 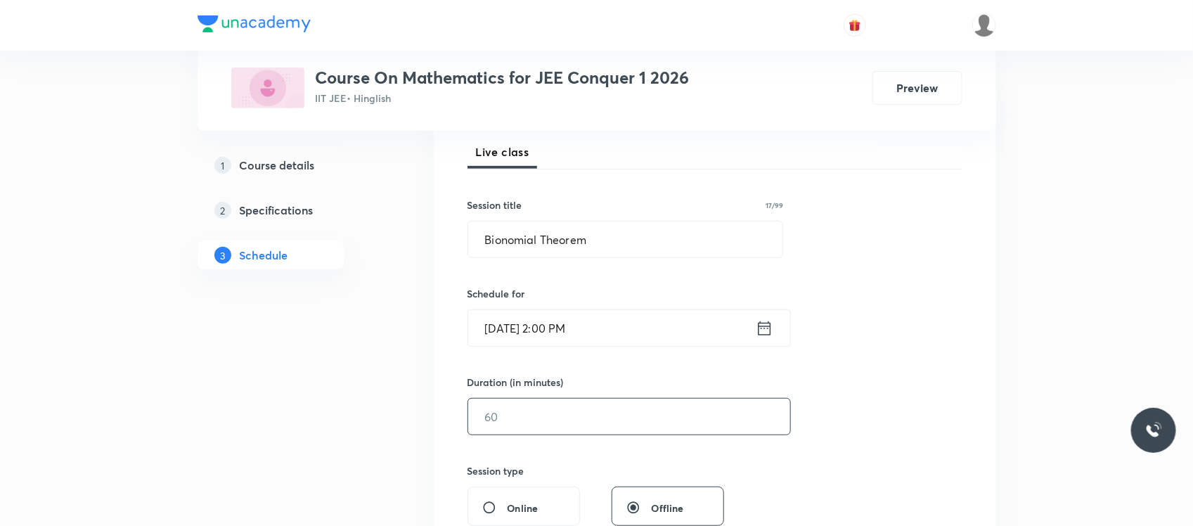 What do you see at coordinates (855, 25) in the screenshot?
I see `button: avatar` at bounding box center [855, 25].